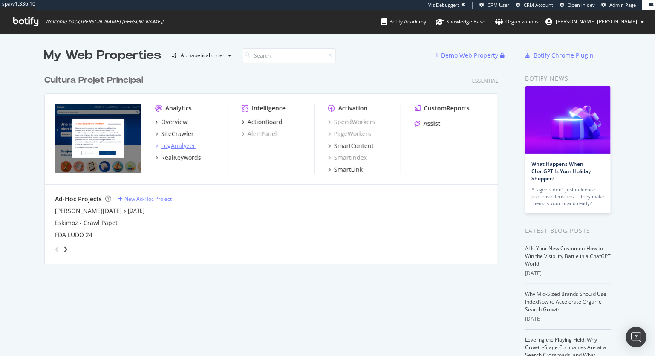 The height and width of the screenshot is (356, 655). I want to click on a: SpeedWorkers, so click(352, 122).